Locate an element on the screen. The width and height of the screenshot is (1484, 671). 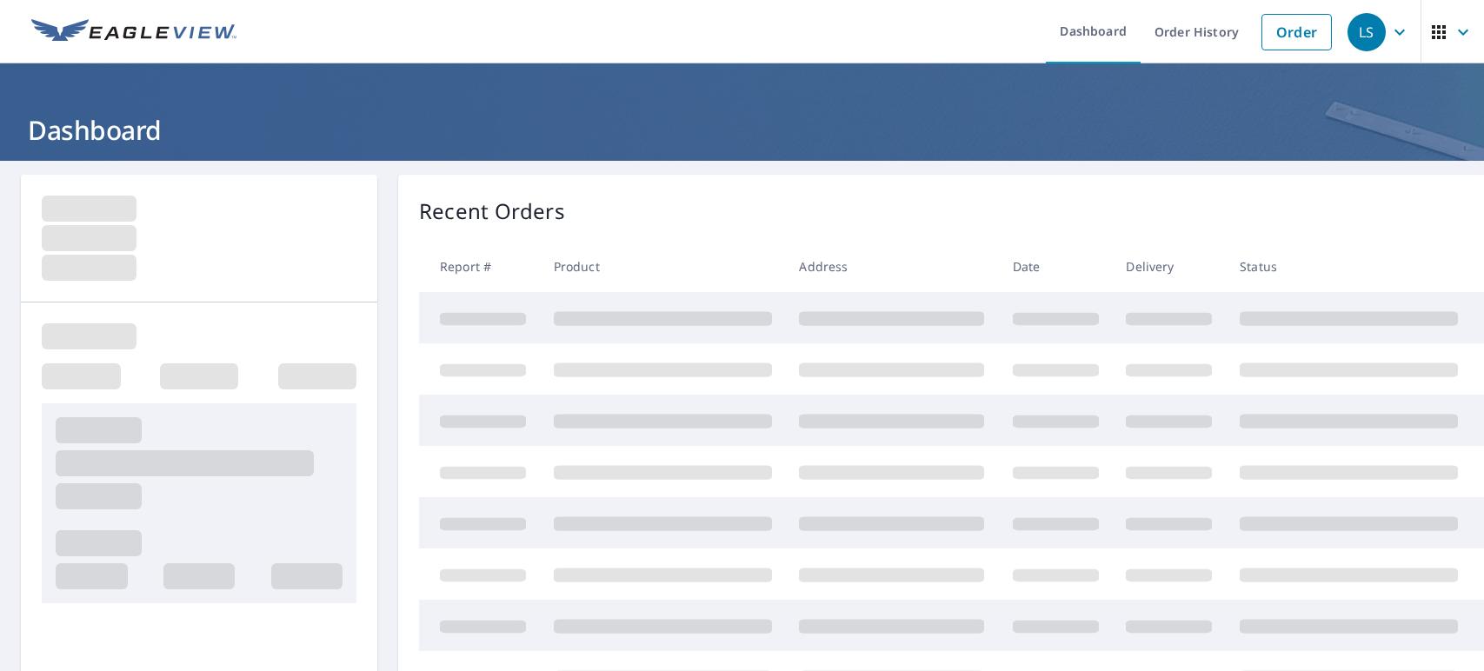
th: Report # is located at coordinates (479, 266).